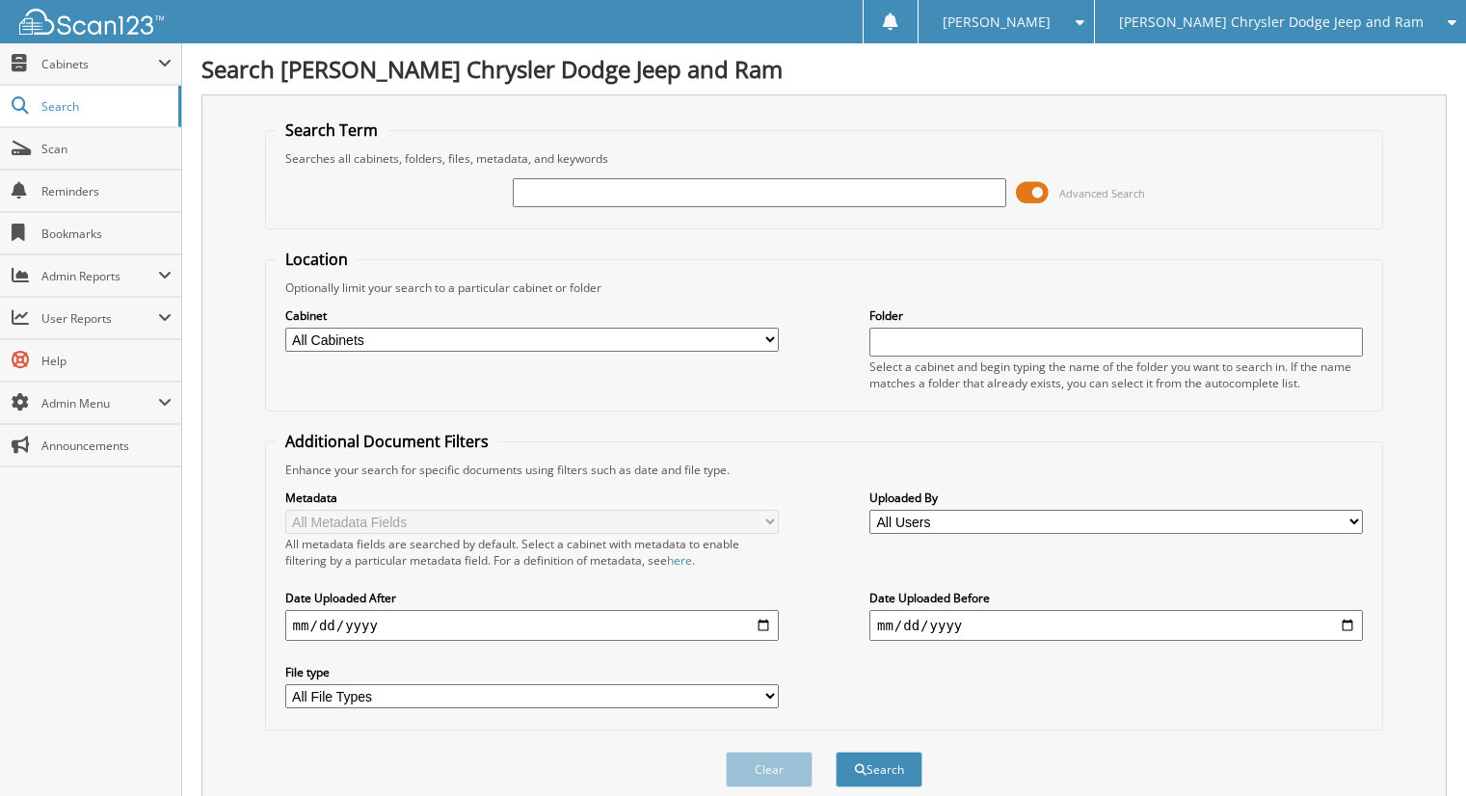 The height and width of the screenshot is (796, 1466). I want to click on span: Help, so click(106, 361).